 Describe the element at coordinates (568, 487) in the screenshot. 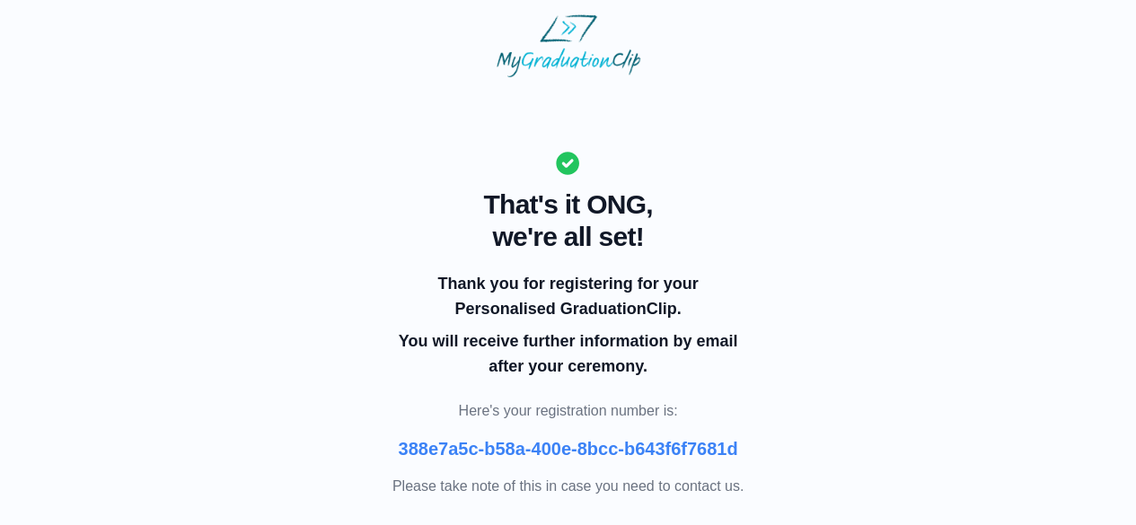

I see `p: Please take note of this in case you need to contact us.` at that location.